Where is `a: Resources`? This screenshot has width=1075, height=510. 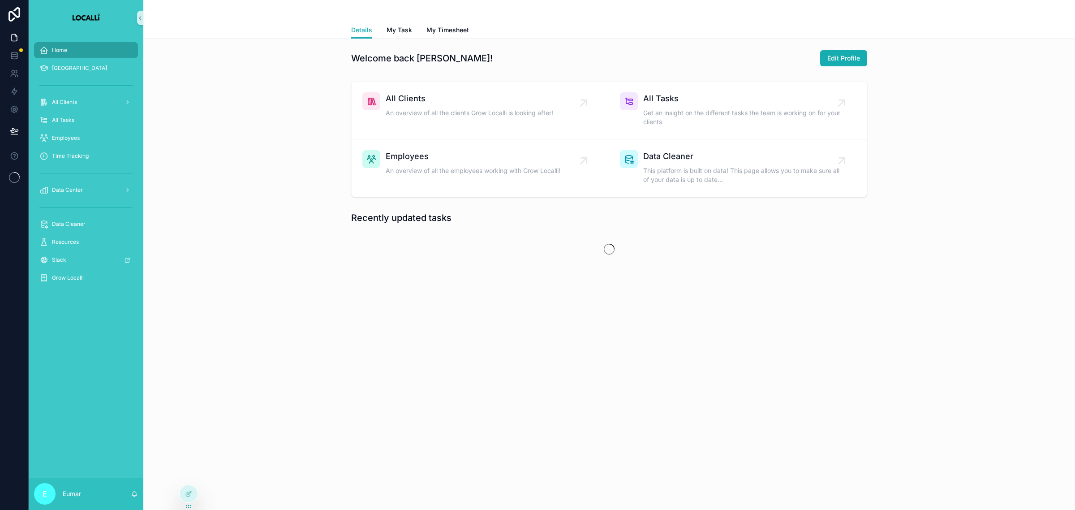
a: Resources is located at coordinates (86, 242).